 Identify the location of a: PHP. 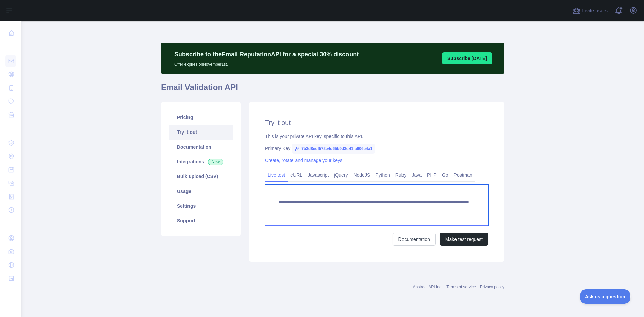
(432, 175).